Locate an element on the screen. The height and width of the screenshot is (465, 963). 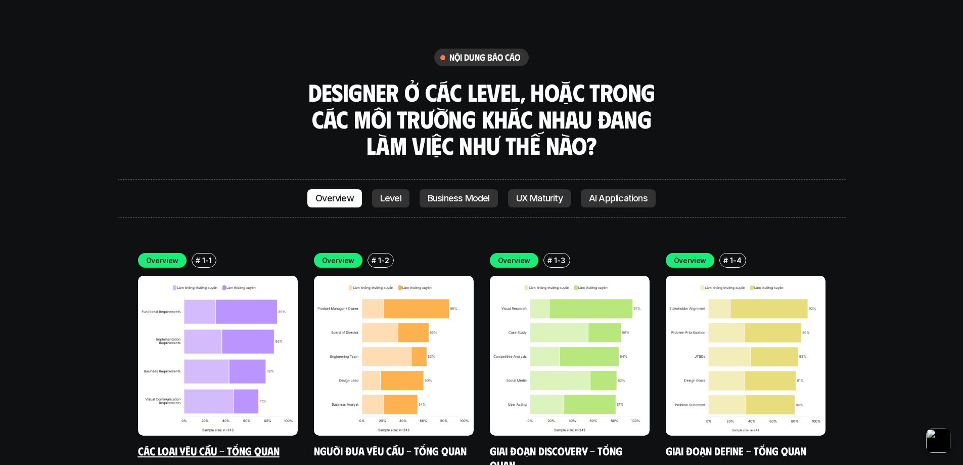
a: Giai đoạn Define - Tổng quan is located at coordinates (736, 450).